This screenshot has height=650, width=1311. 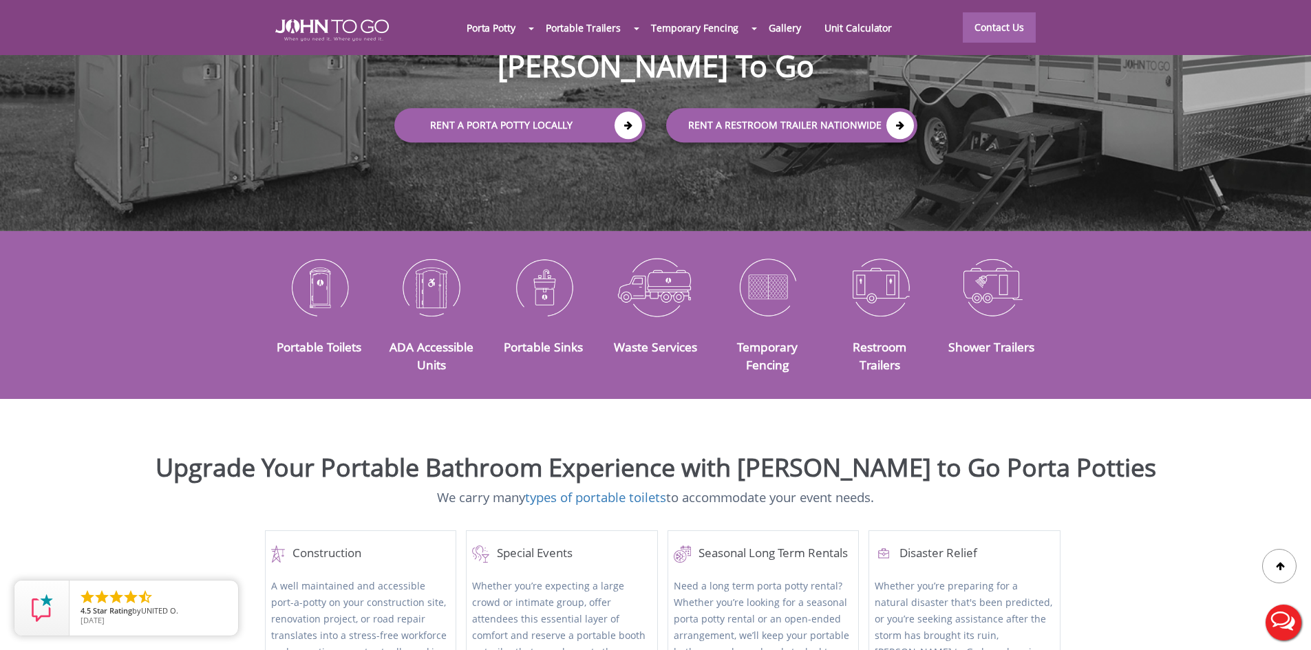 I want to click on a: Construction, so click(x=361, y=554).